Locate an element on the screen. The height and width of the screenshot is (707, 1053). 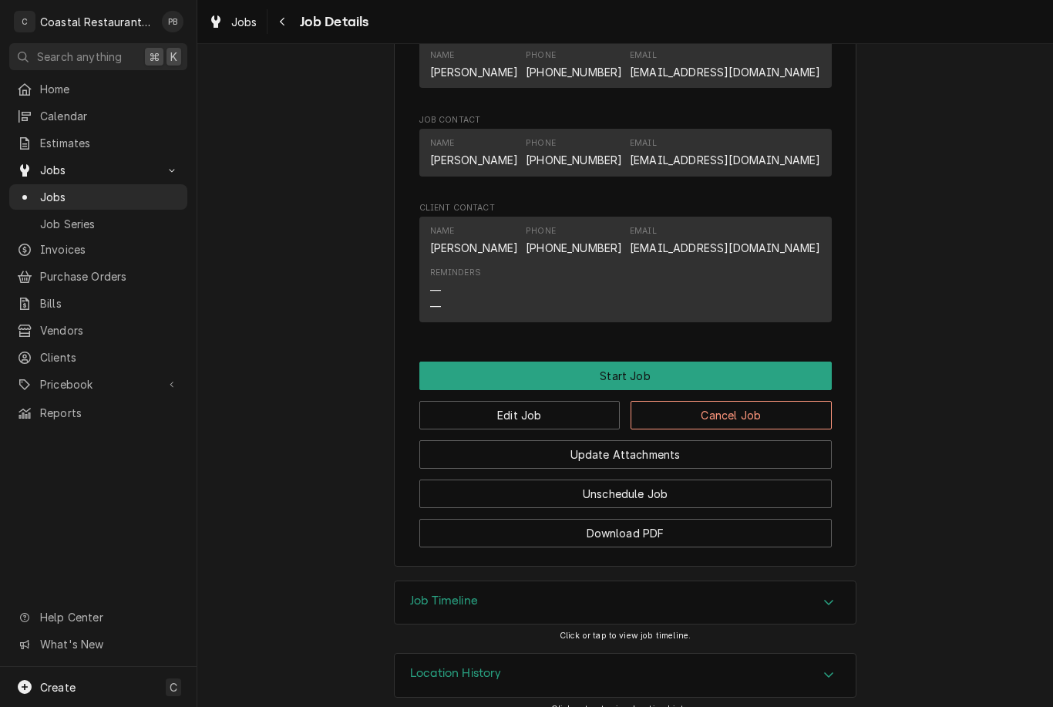
div: Client Contact List is located at coordinates (625, 273).